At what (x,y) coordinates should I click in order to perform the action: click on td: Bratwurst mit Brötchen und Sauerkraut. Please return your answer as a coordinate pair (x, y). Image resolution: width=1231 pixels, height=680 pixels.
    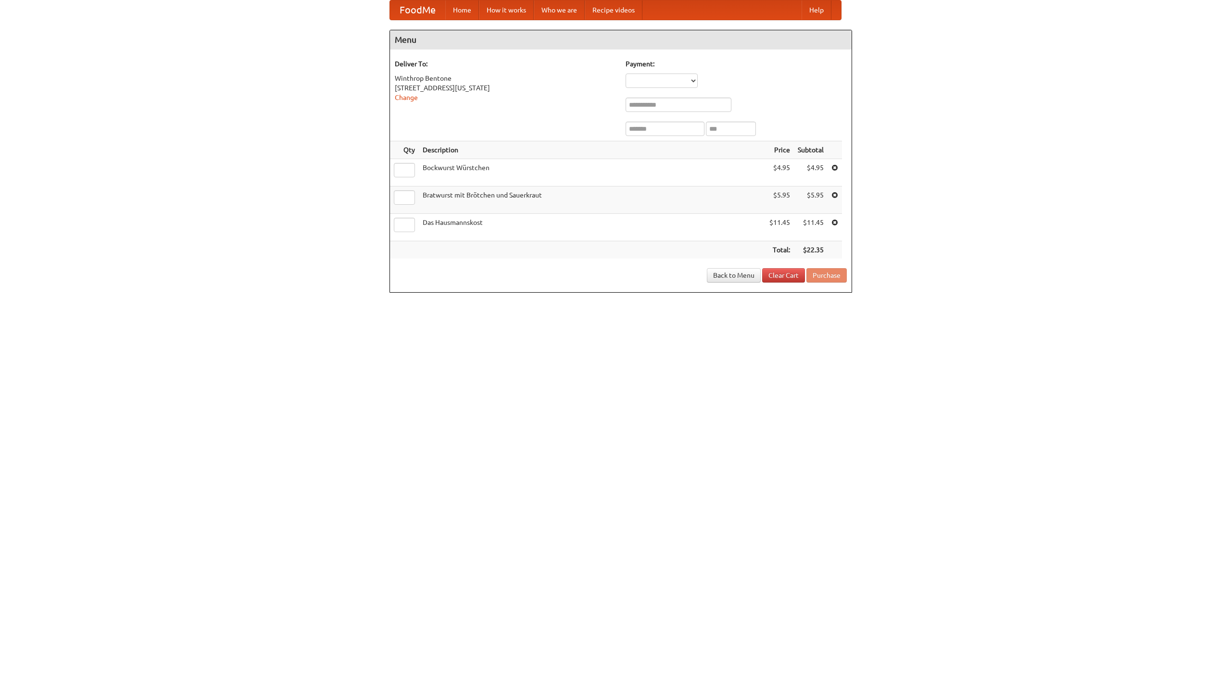
    Looking at the image, I should click on (592, 200).